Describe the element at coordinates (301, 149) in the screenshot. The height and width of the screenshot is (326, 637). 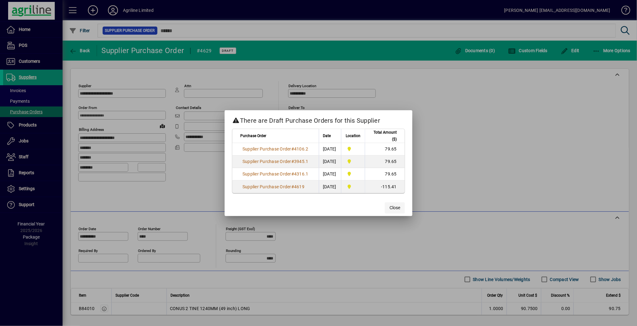
I see `span: 4106.2` at that location.